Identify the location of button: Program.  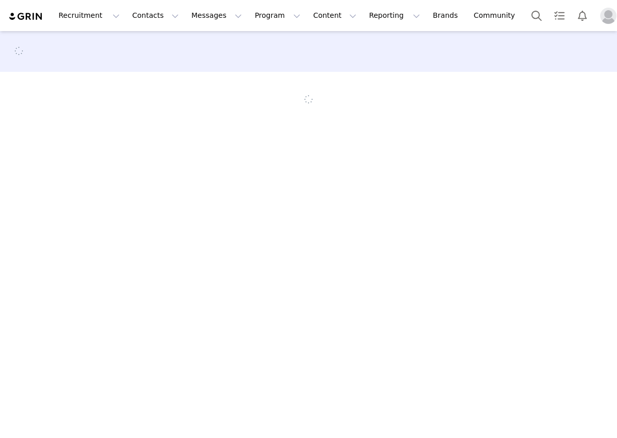
(277, 15).